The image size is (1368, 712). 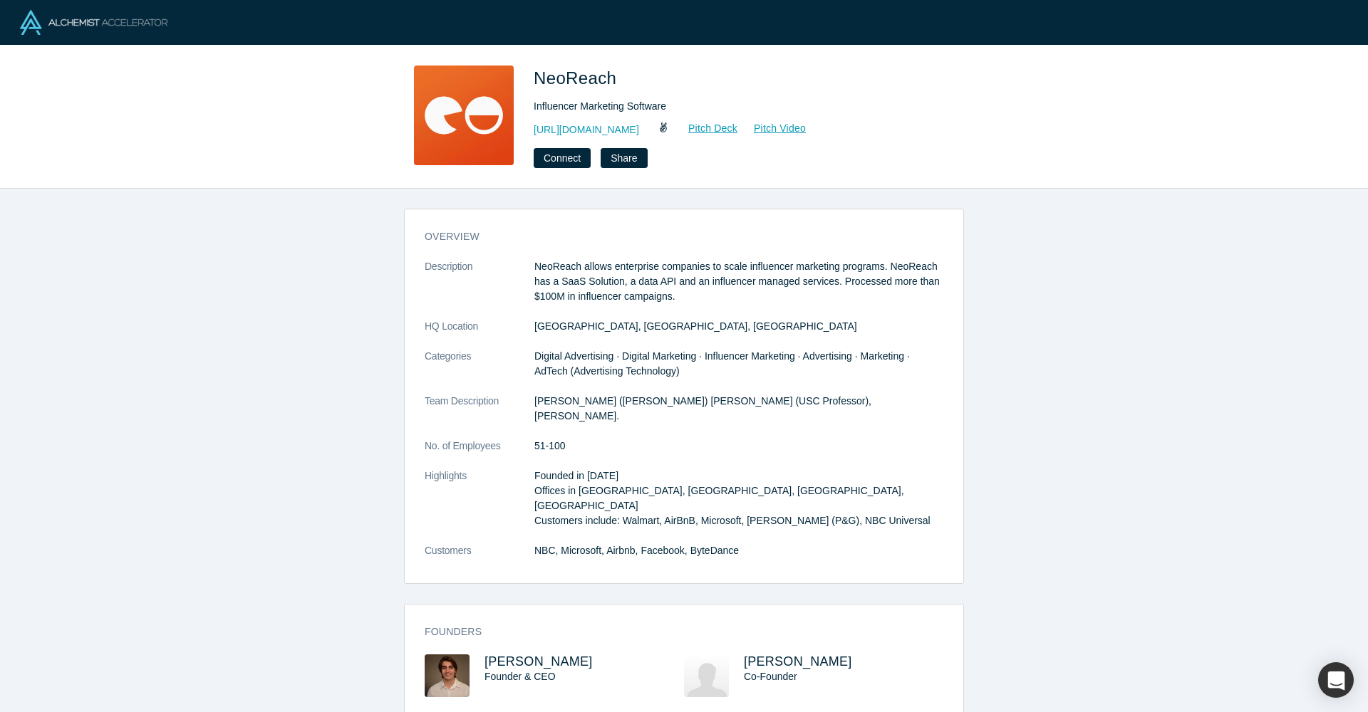 I want to click on dt: No. of Employees, so click(x=479, y=454).